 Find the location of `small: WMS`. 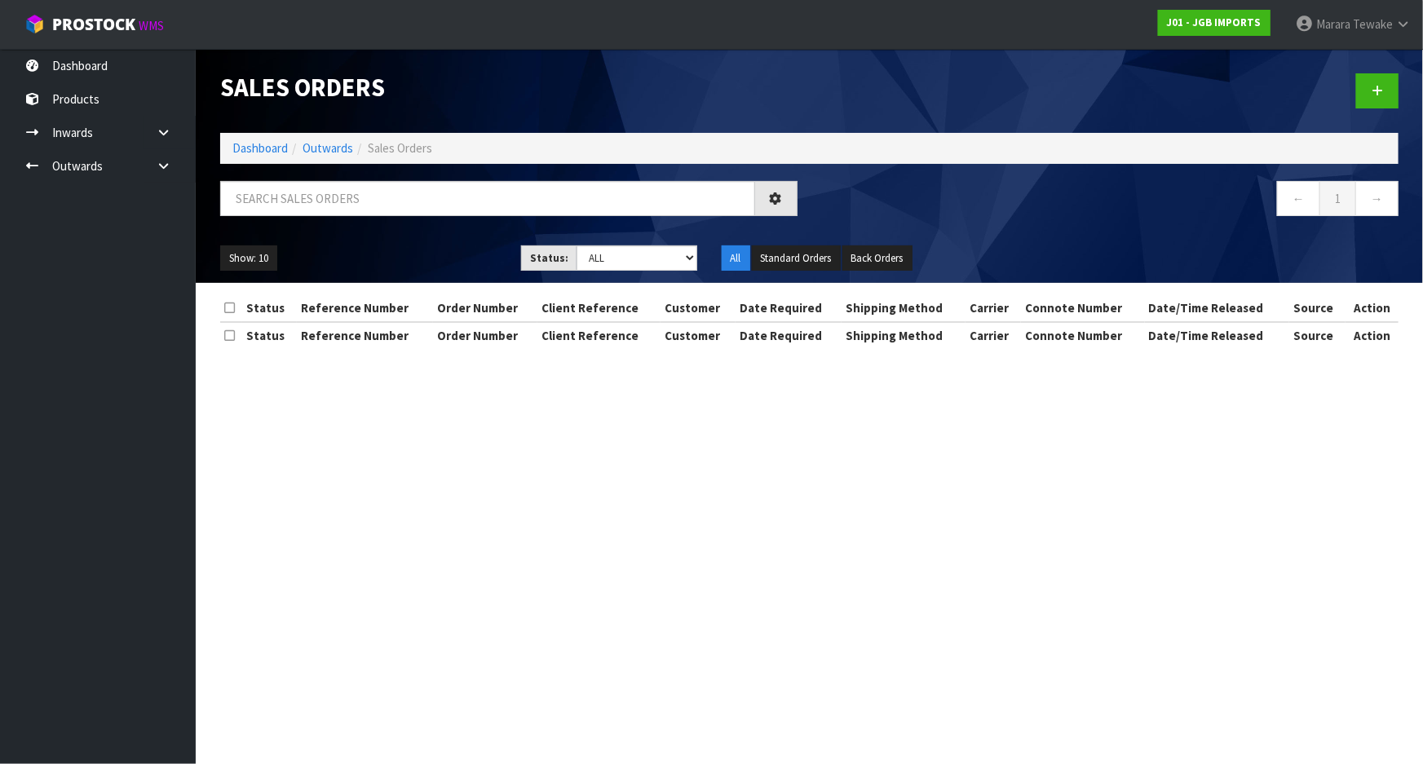

small: WMS is located at coordinates (151, 25).